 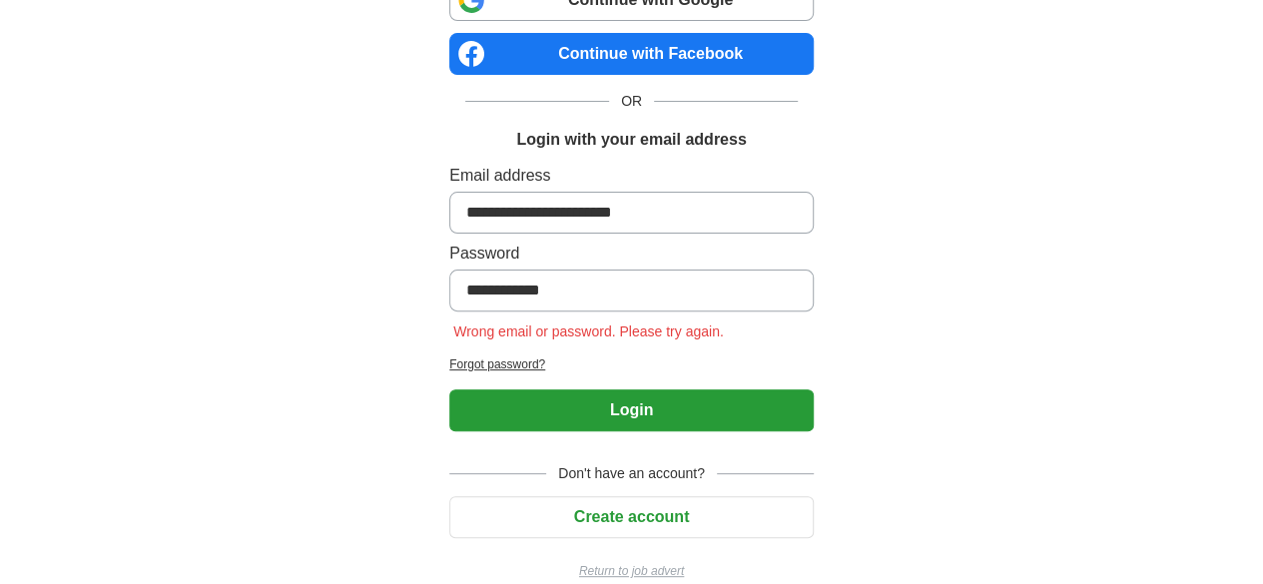 What do you see at coordinates (631, 364) in the screenshot?
I see `a: Forgot password?` at bounding box center [631, 364].